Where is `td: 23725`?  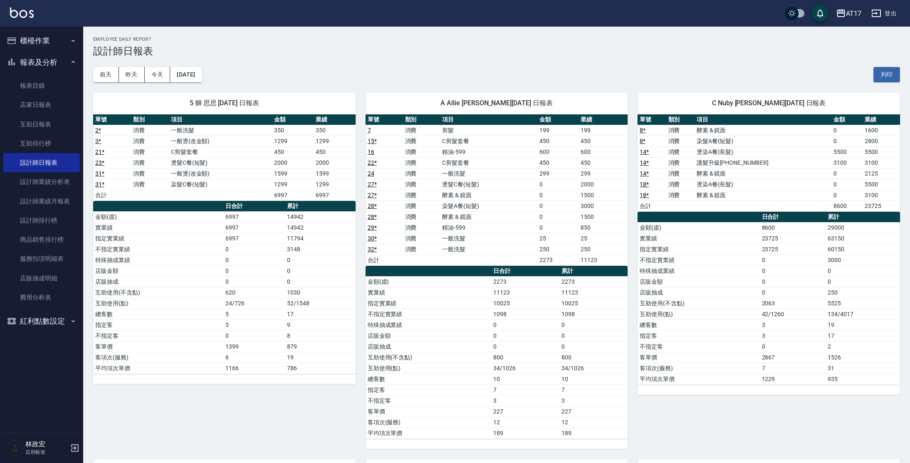
td: 23725 is located at coordinates (793, 238).